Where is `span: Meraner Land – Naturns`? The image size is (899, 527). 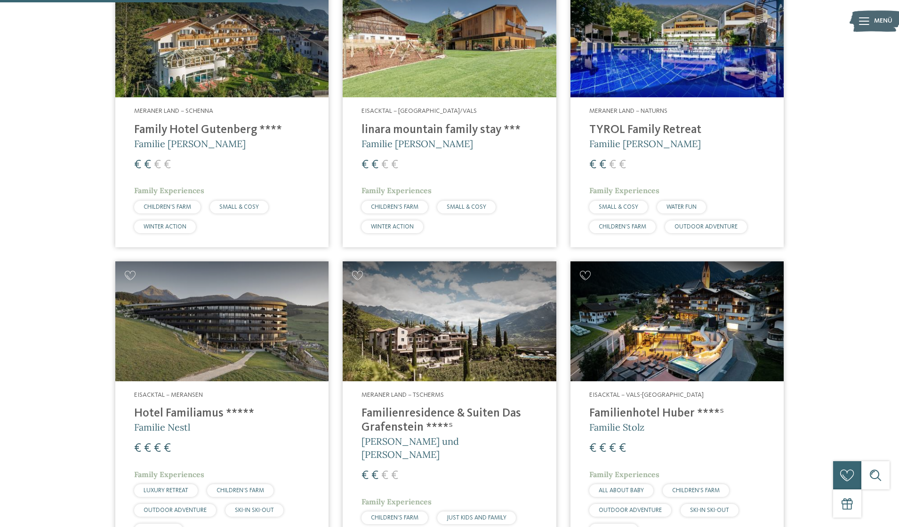 span: Meraner Land – Naturns is located at coordinates (628, 111).